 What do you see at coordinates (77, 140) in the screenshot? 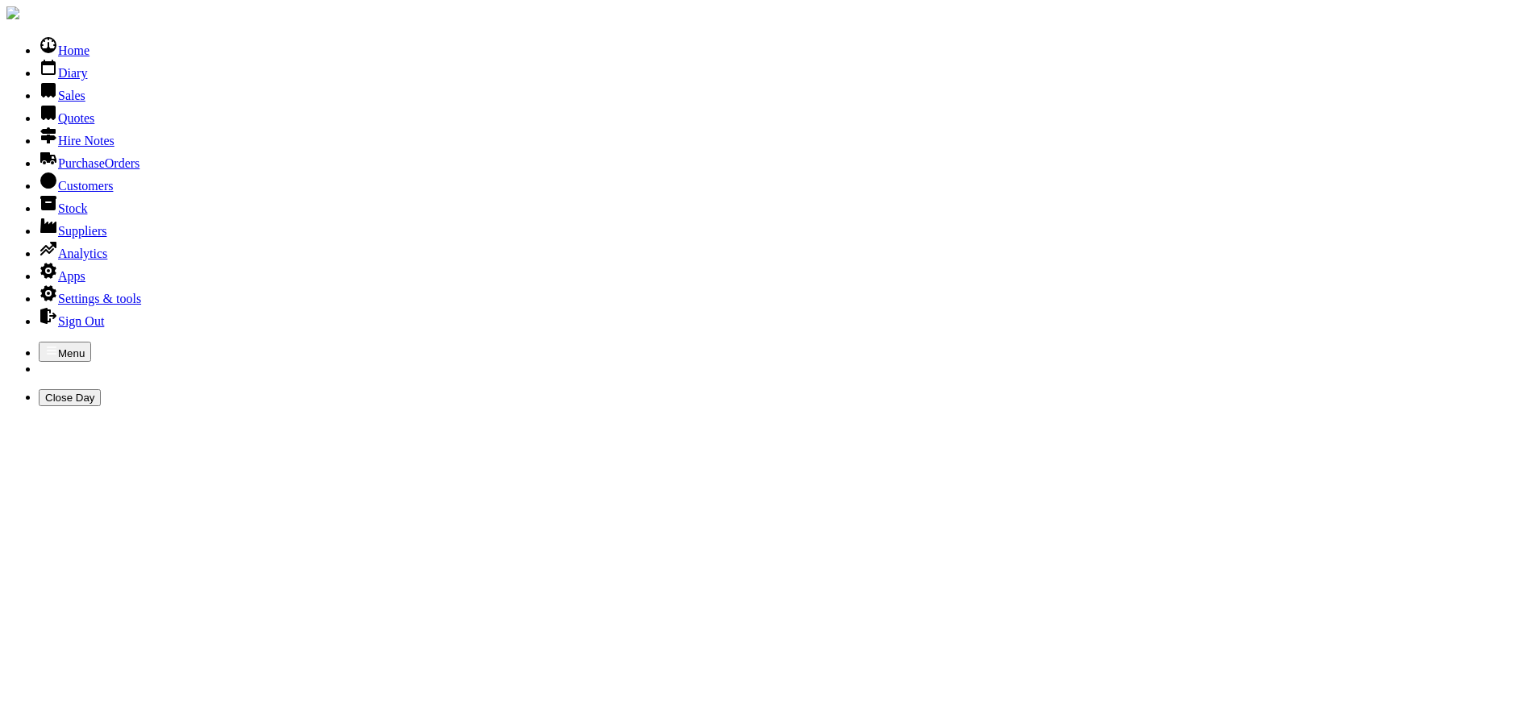
I see `a: Hire Notes` at bounding box center [77, 140].